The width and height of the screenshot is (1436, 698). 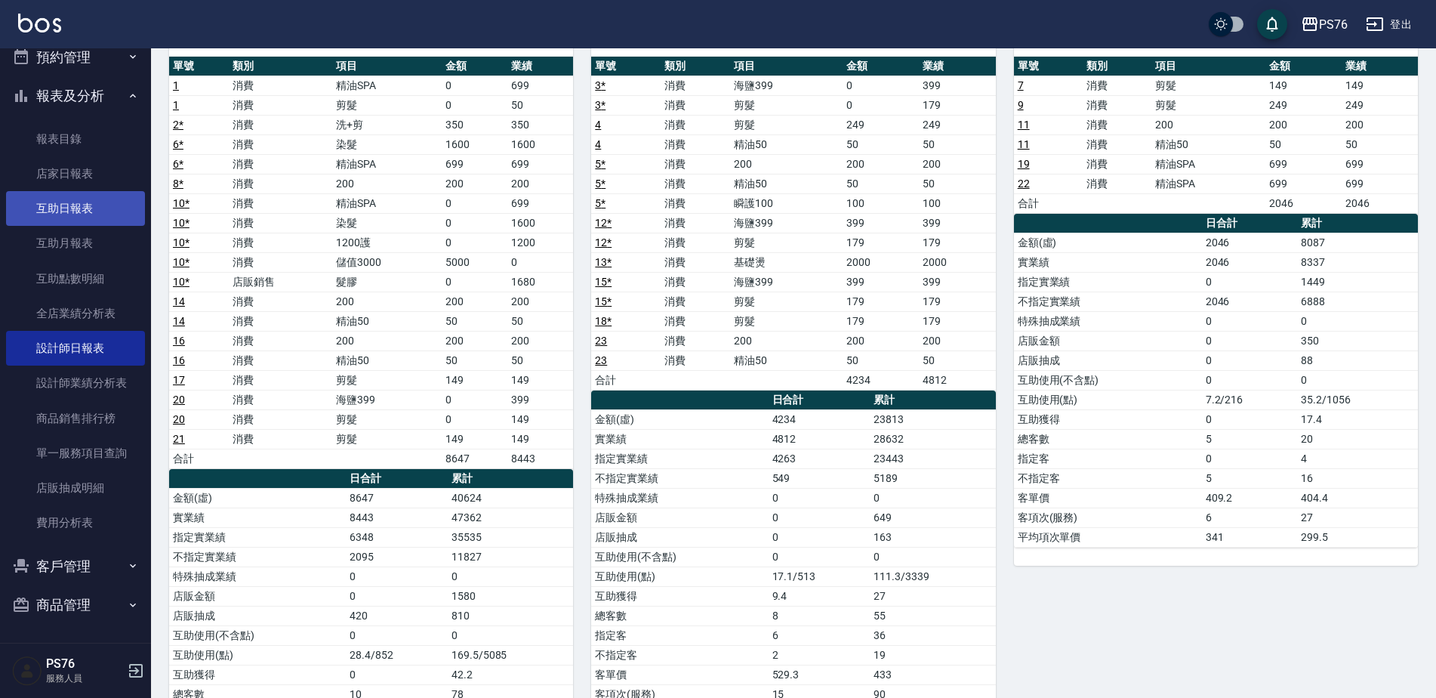 What do you see at coordinates (601, 340) in the screenshot?
I see `a: 23` at bounding box center [601, 340].